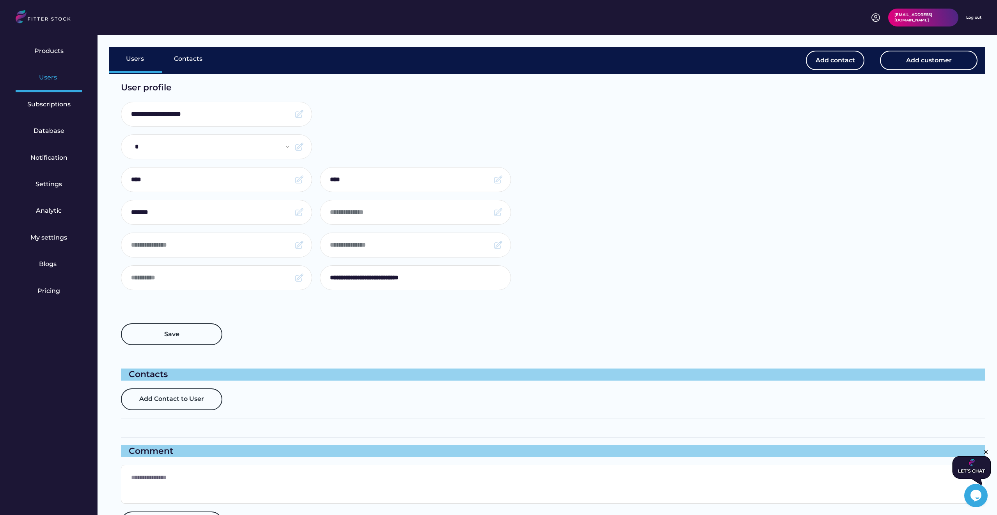 This screenshot has width=997, height=515. I want to click on div: Subscriptions, so click(49, 104).